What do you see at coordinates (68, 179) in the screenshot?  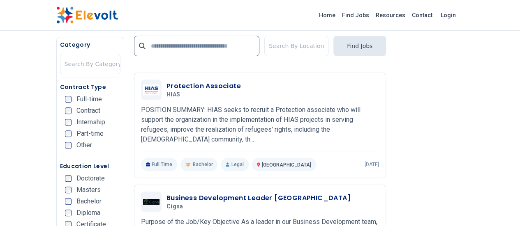 I see `input: Doctorate` at bounding box center [68, 179].